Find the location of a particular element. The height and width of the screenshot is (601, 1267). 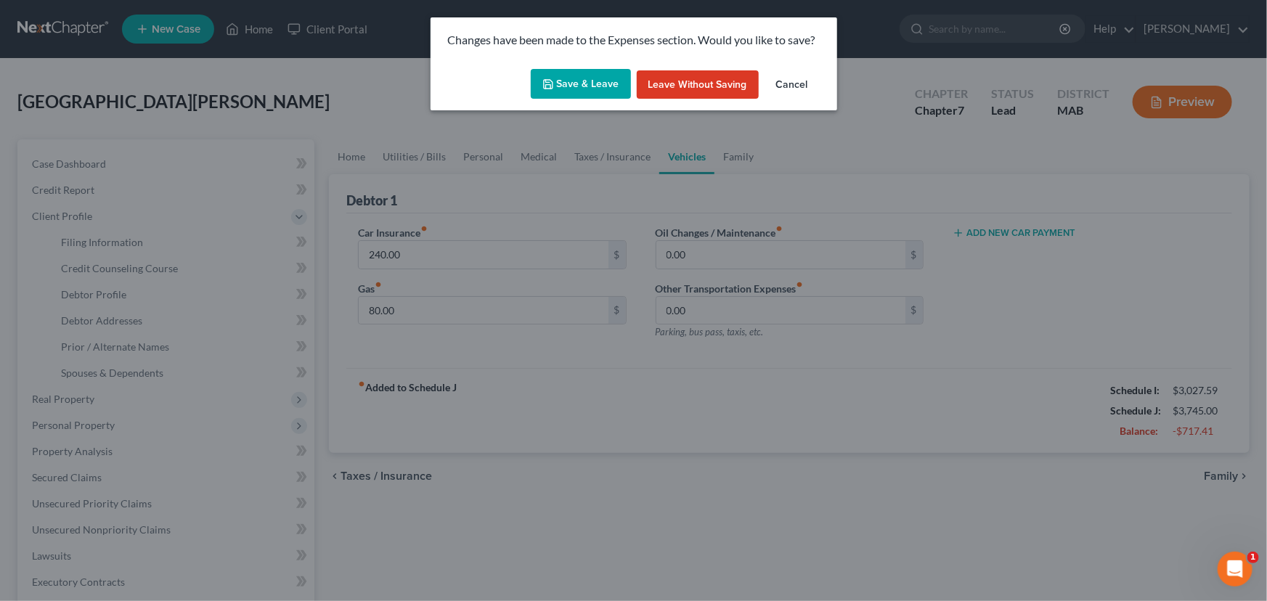

button: Cancel is located at coordinates (792, 85).